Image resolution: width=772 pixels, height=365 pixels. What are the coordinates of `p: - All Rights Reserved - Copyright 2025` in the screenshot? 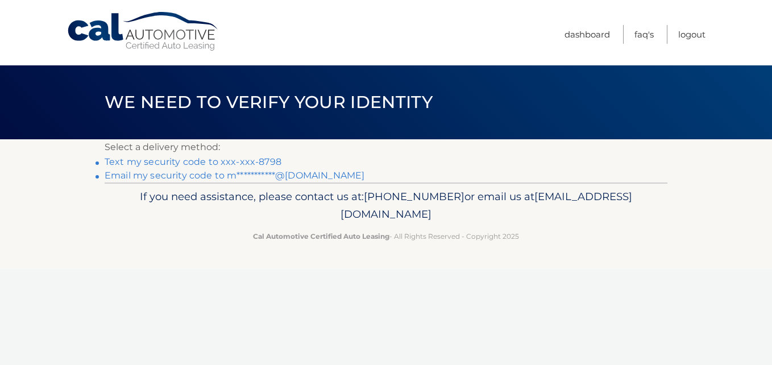 It's located at (386, 236).